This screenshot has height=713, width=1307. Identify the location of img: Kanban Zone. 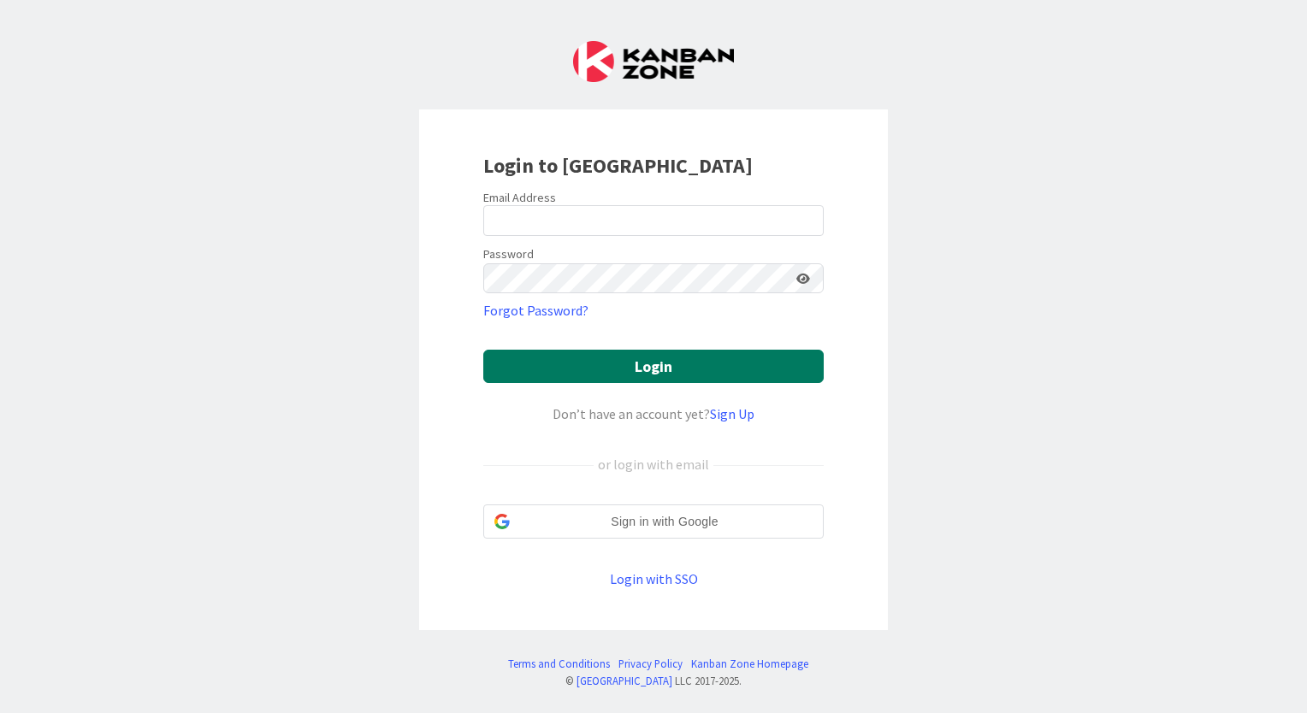
(654, 62).